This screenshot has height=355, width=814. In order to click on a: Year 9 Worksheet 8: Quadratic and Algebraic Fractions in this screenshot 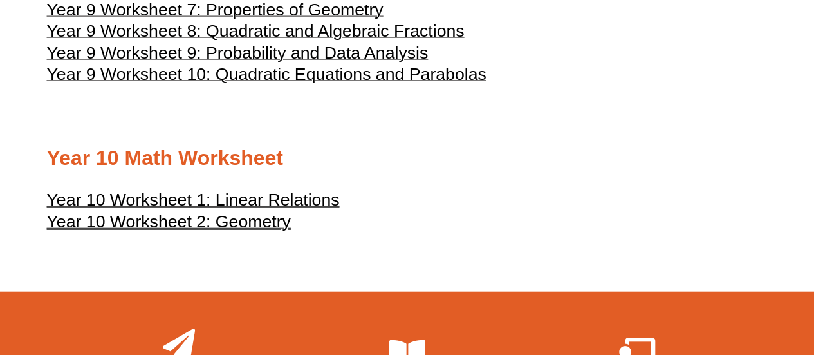, I will do `click(256, 33)`.